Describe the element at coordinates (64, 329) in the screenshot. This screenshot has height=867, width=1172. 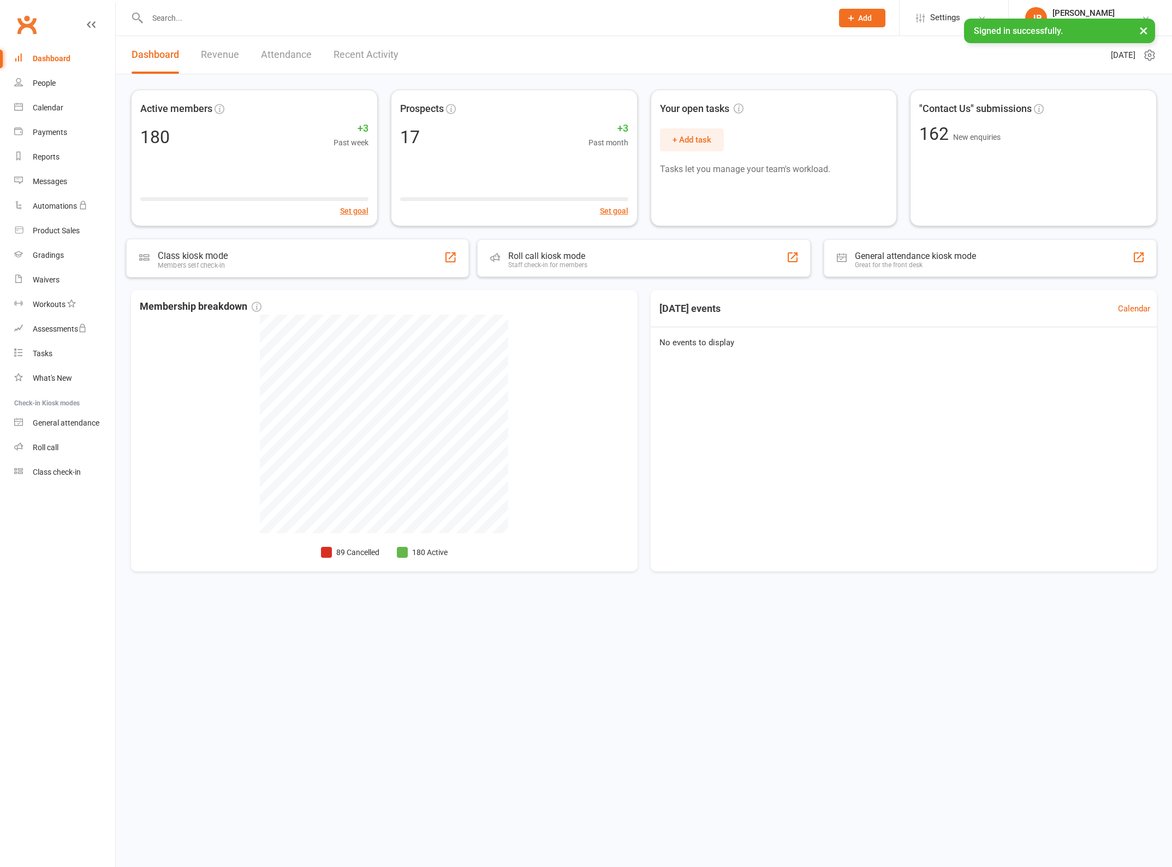
I see `a: Assessments` at that location.